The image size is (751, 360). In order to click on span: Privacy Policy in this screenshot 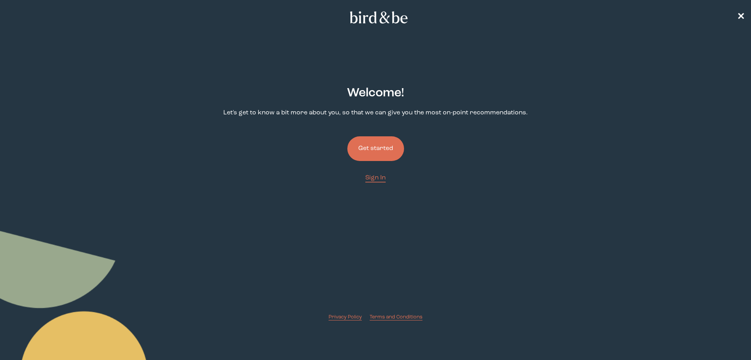, I will do `click(345, 317)`.